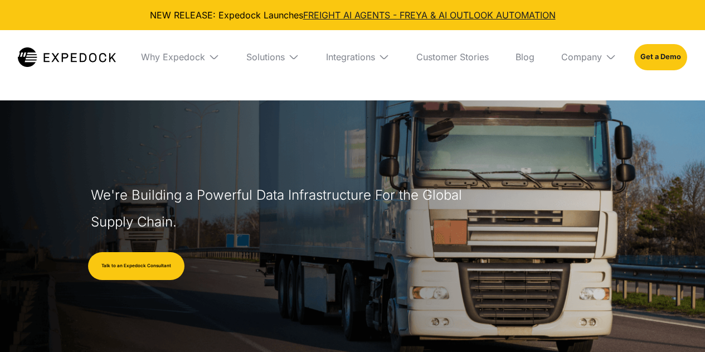 The width and height of the screenshot is (705, 352). I want to click on div: Solutions, so click(265, 57).